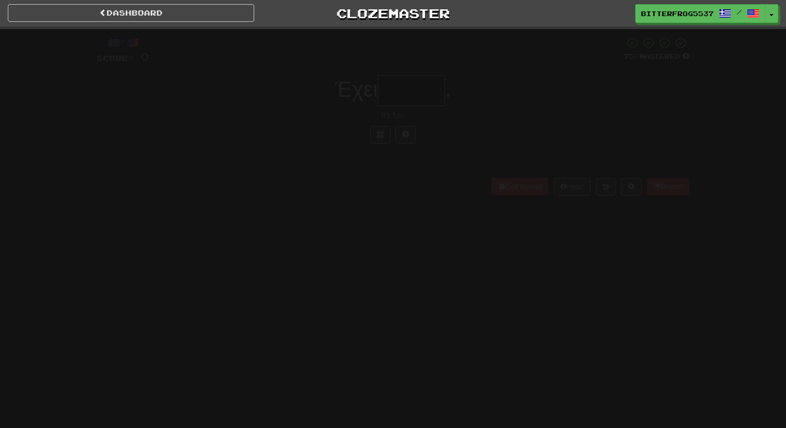  I want to click on a: BitterFrog5537 /, so click(700, 14).